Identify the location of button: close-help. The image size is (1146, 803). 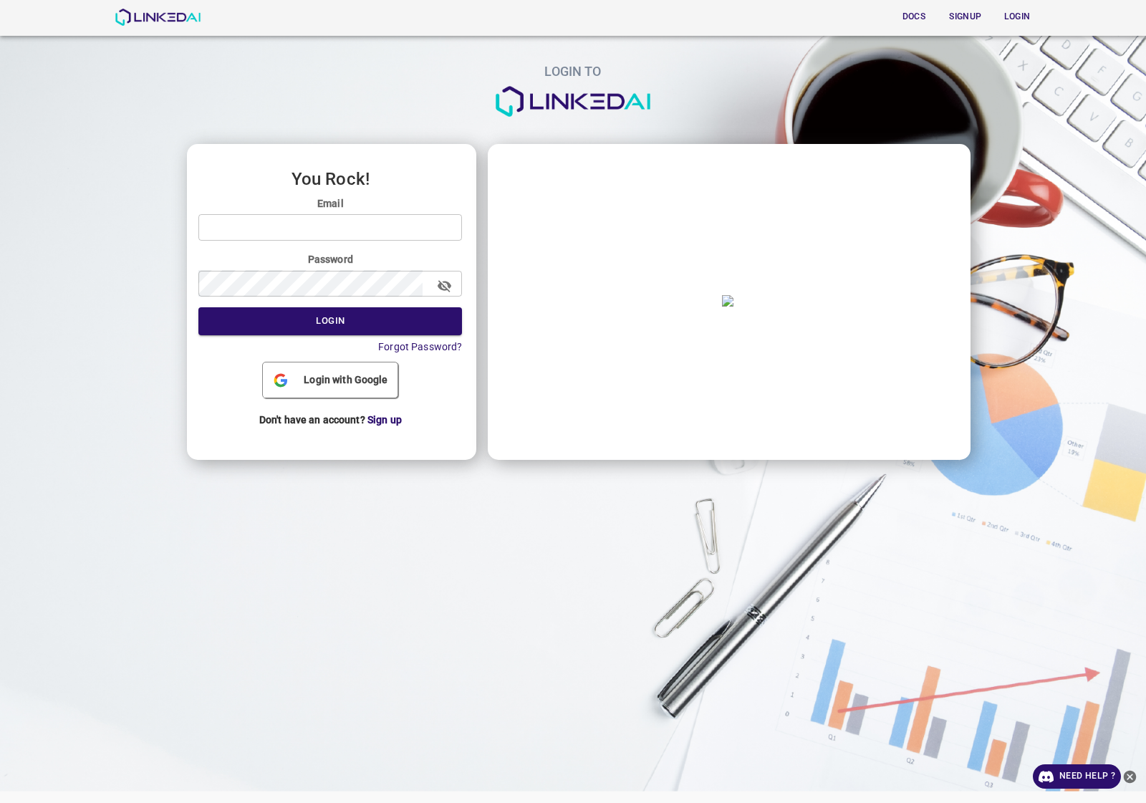
(1129, 776).